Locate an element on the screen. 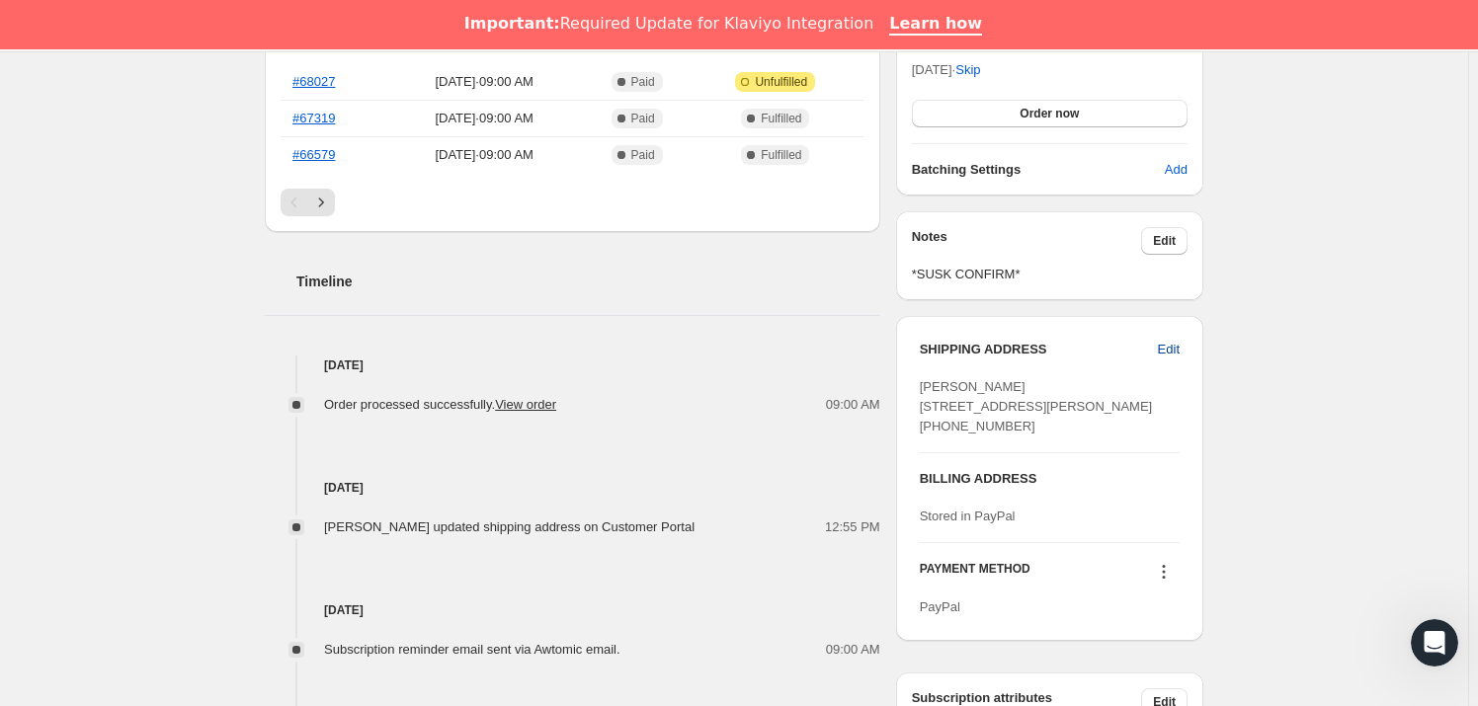  h6: Batching Settings is located at coordinates (1039, 170).